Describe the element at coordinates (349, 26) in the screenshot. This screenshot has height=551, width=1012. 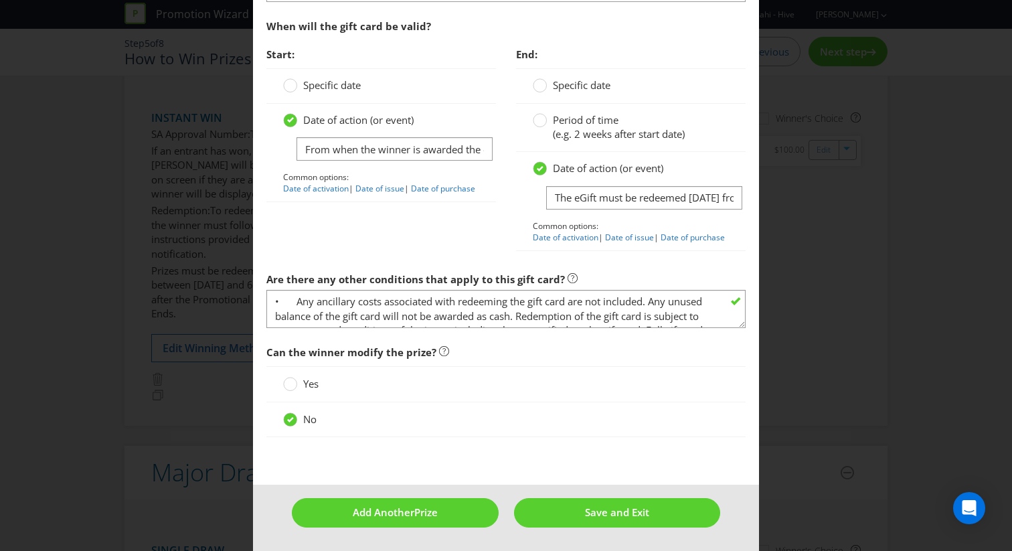
I see `span: When will the gift card be valid?` at that location.